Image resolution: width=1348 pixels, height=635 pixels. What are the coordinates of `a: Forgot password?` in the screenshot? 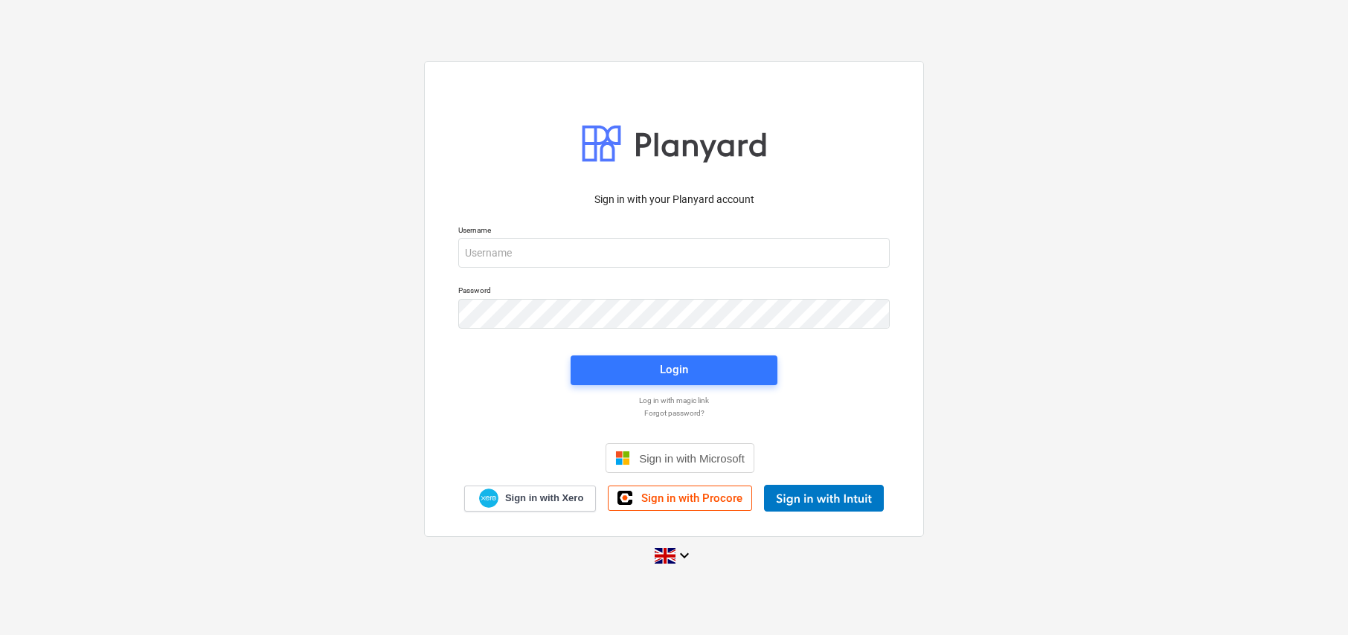 It's located at (674, 413).